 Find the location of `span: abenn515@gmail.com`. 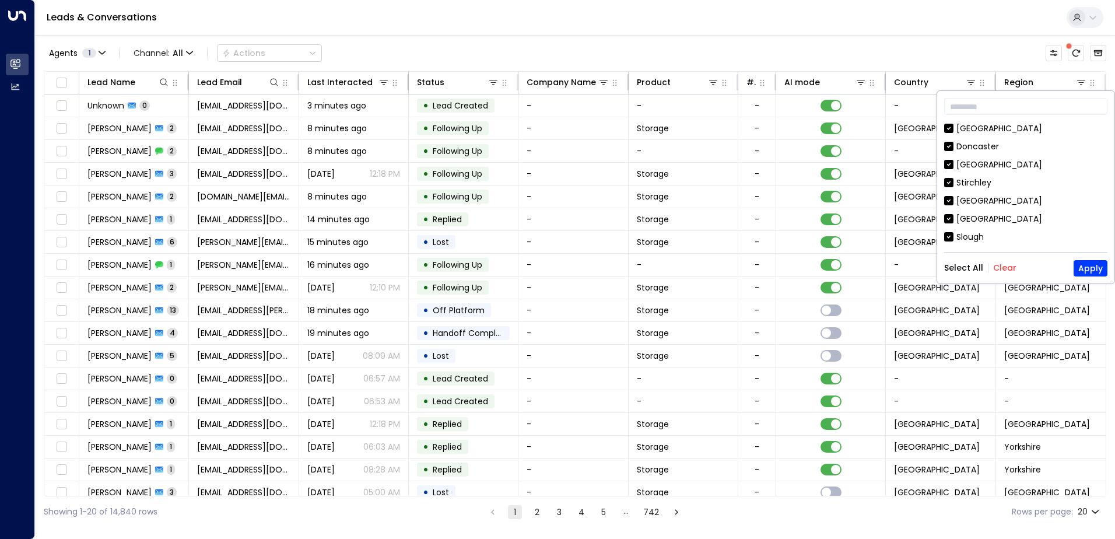

span: abenn515@gmail.com is located at coordinates (243, 219).